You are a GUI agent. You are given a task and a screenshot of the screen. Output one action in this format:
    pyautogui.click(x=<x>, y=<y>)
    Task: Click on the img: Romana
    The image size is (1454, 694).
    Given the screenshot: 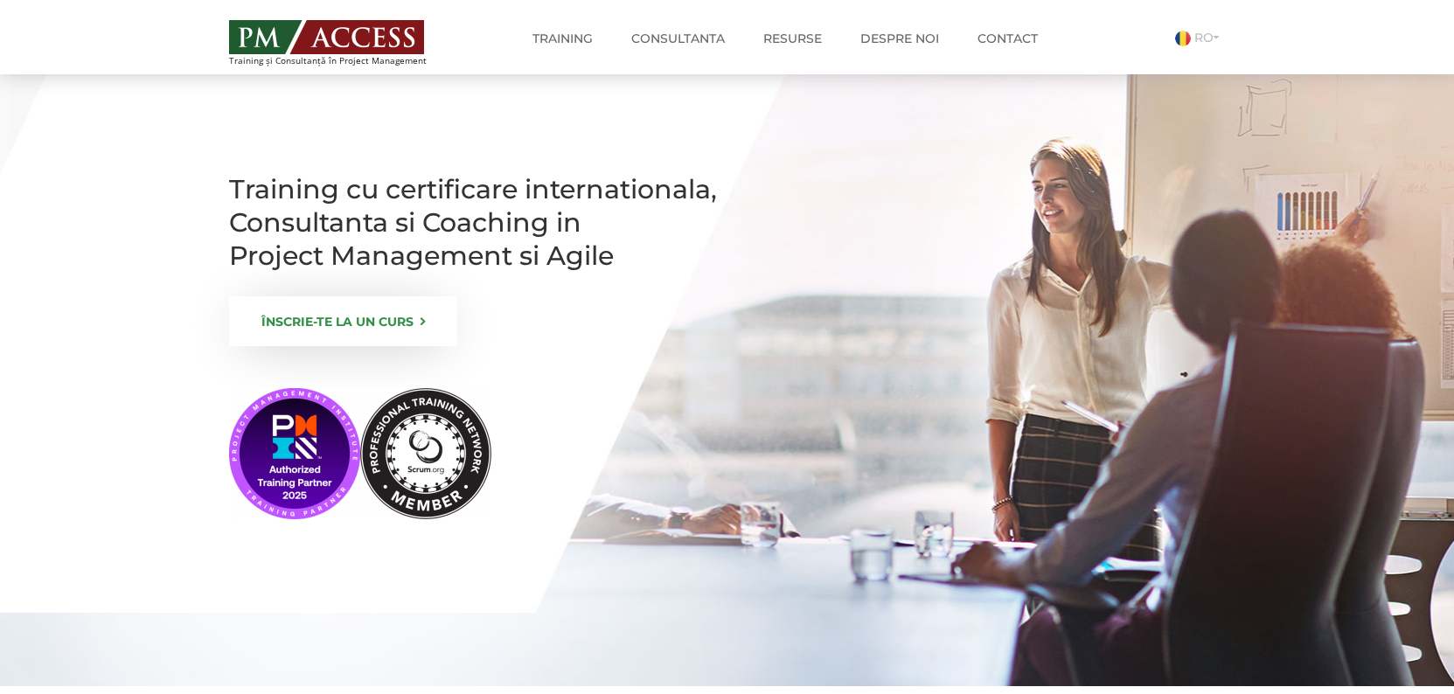 What is the action you would take?
    pyautogui.click(x=1183, y=38)
    